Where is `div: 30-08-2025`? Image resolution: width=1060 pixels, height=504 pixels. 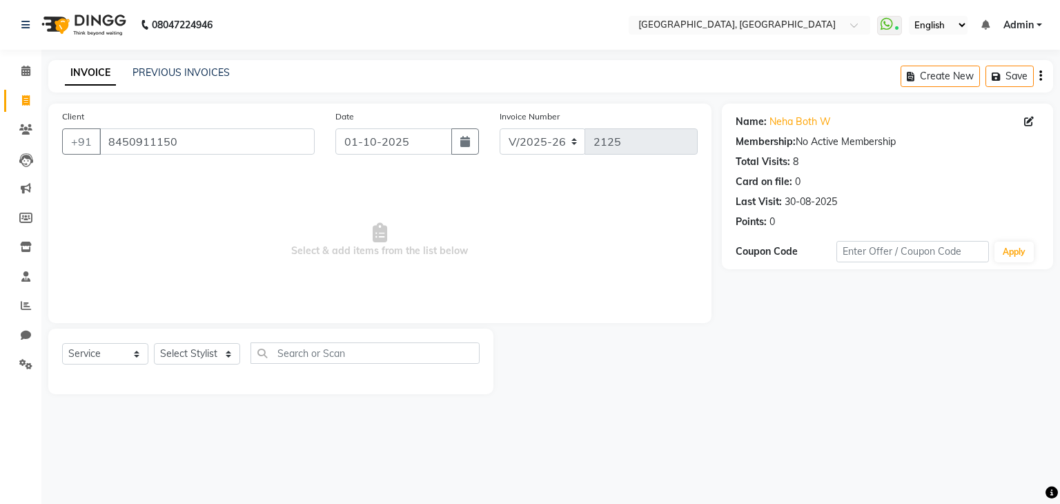
div: 30-08-2025 is located at coordinates (811, 202).